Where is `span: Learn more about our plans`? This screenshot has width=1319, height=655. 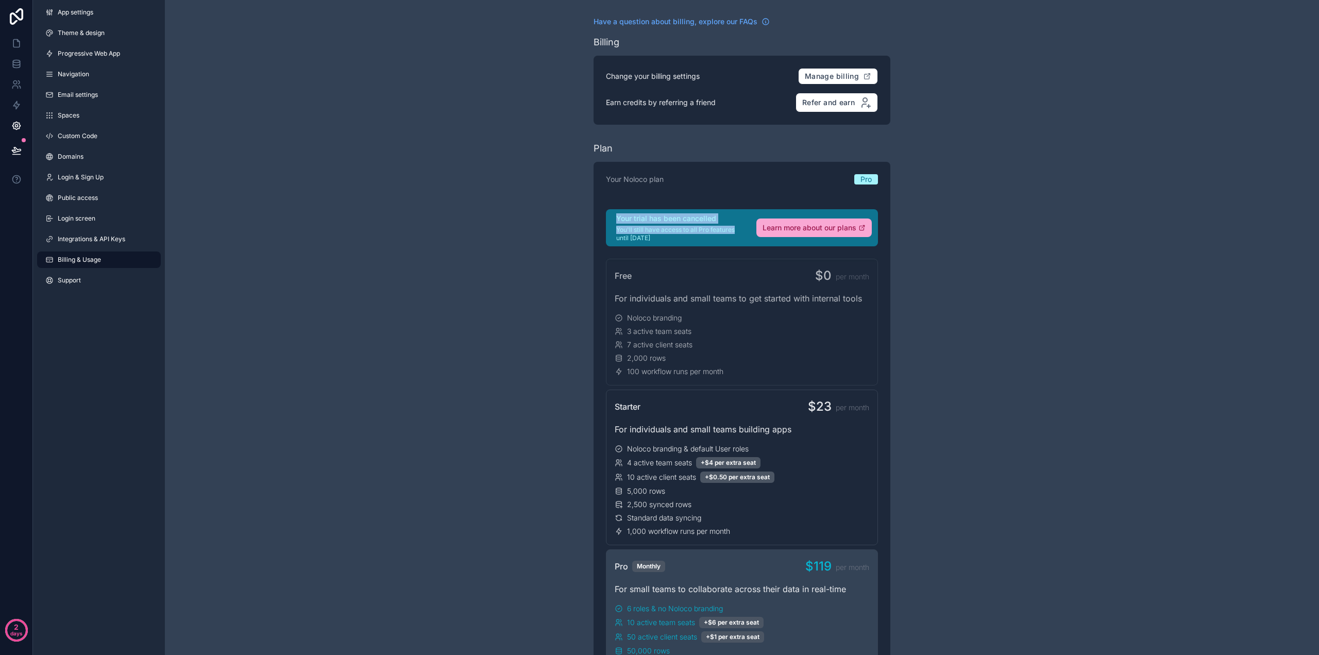
span: Learn more about our plans is located at coordinates (810, 228).